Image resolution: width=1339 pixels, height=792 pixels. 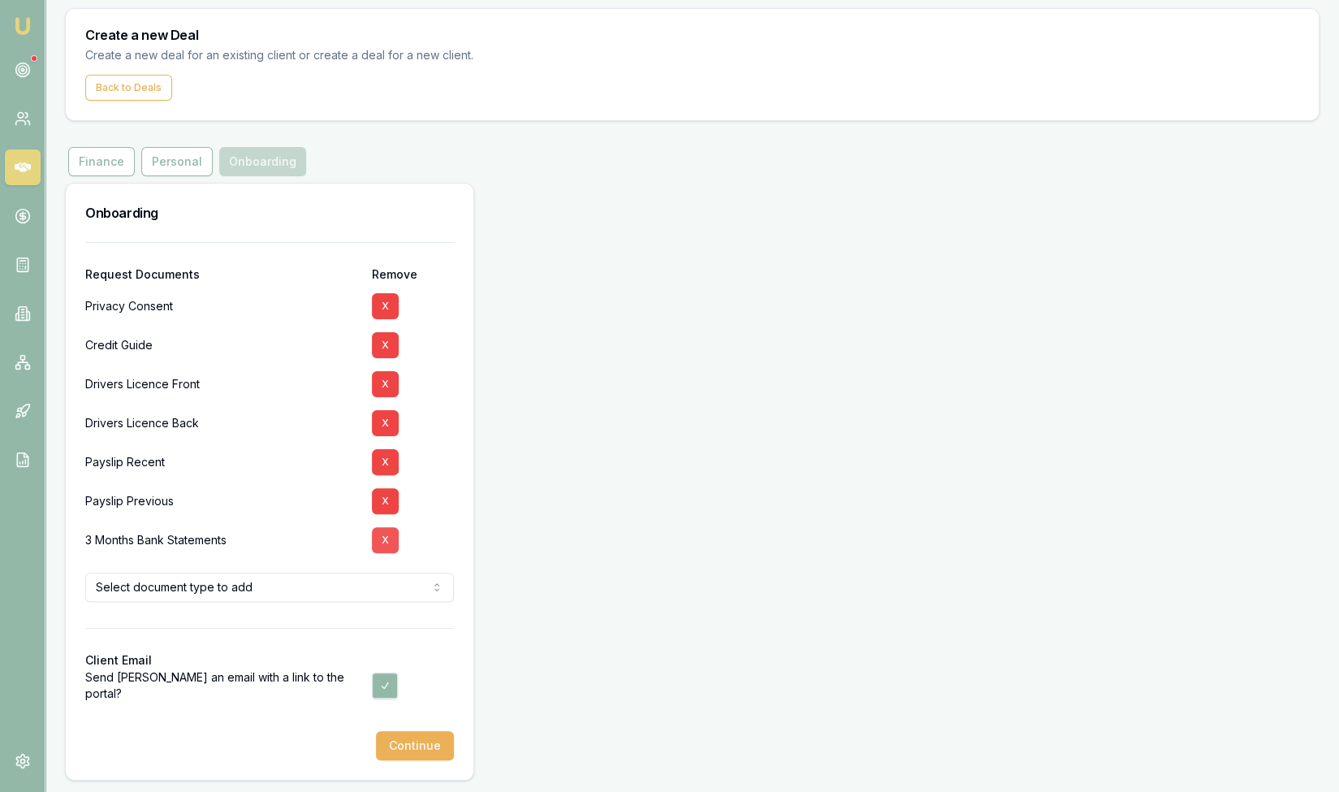 What do you see at coordinates (692, 35) in the screenshot?
I see `h3: Create a new Deal` at bounding box center [692, 35].